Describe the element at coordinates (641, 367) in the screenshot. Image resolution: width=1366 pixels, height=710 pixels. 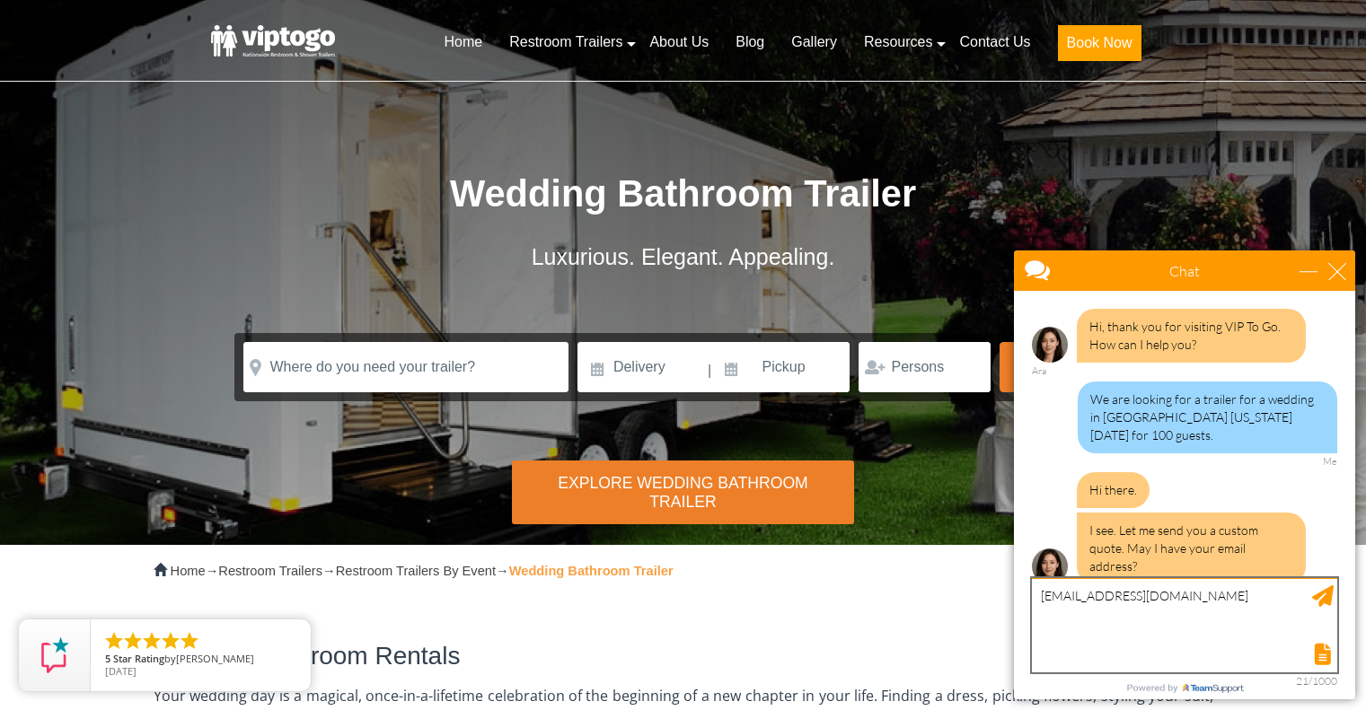
I see `input: Delivery` at that location.